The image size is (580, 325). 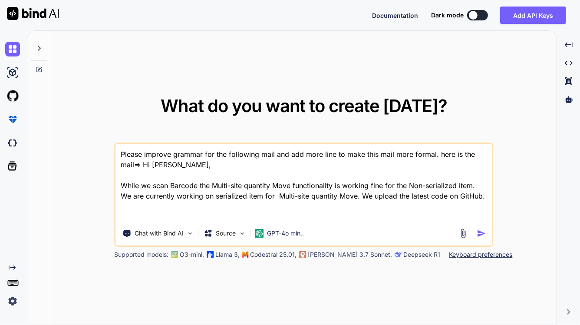 I want to click on img: GPT-4o mini, so click(x=260, y=233).